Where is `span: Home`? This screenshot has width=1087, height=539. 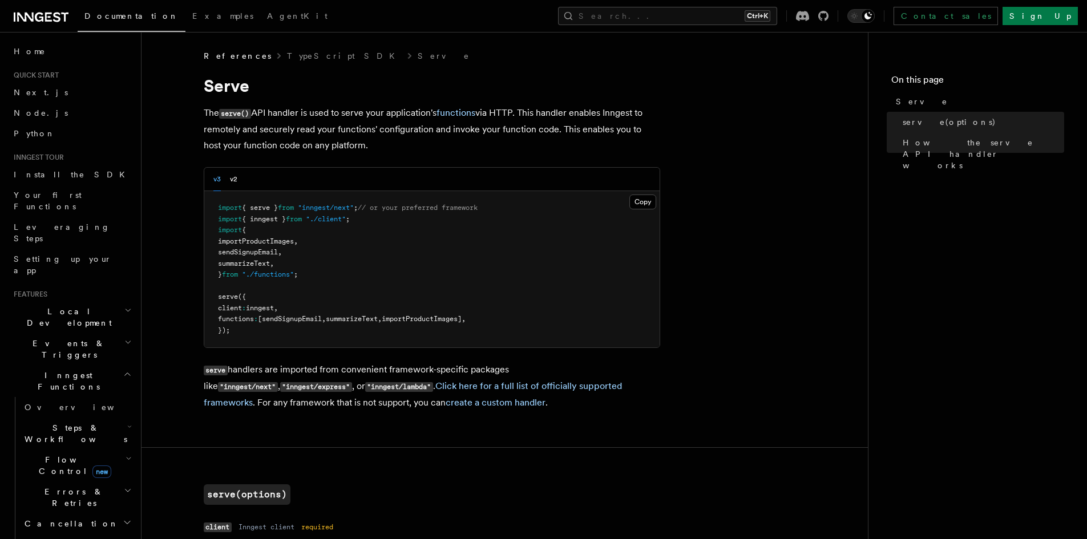
span: Home is located at coordinates (30, 51).